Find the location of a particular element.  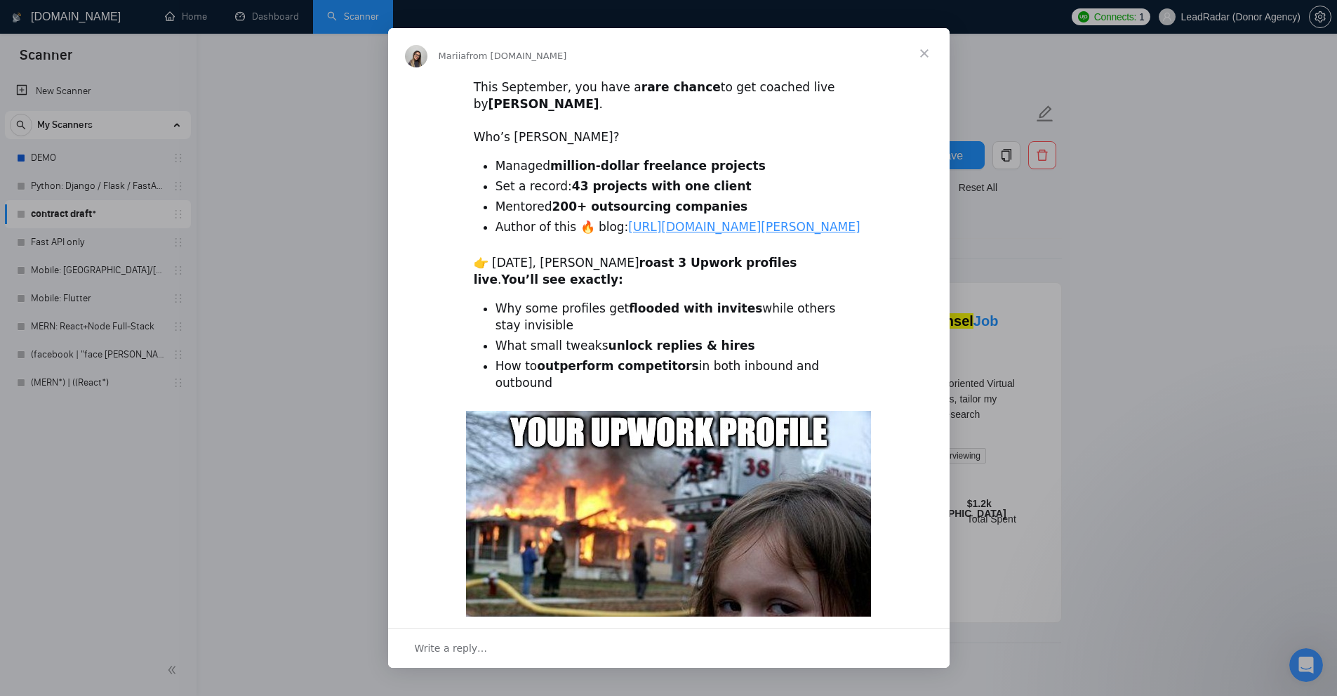

li: Why some profiles get while others stay invisible is located at coordinates (679, 317).